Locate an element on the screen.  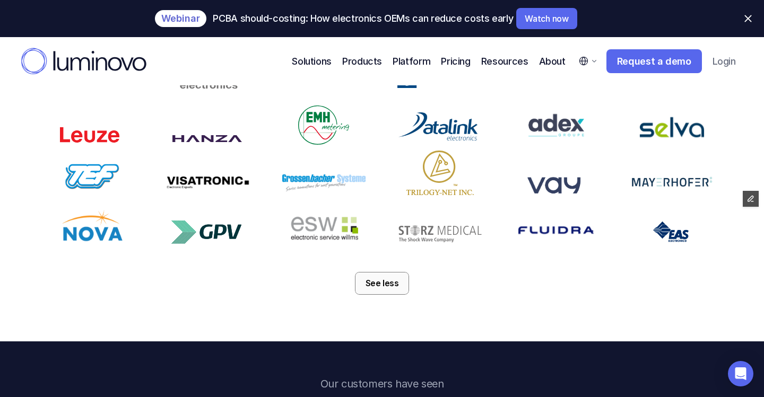
div: Open Intercom Messenger is located at coordinates (741, 374).